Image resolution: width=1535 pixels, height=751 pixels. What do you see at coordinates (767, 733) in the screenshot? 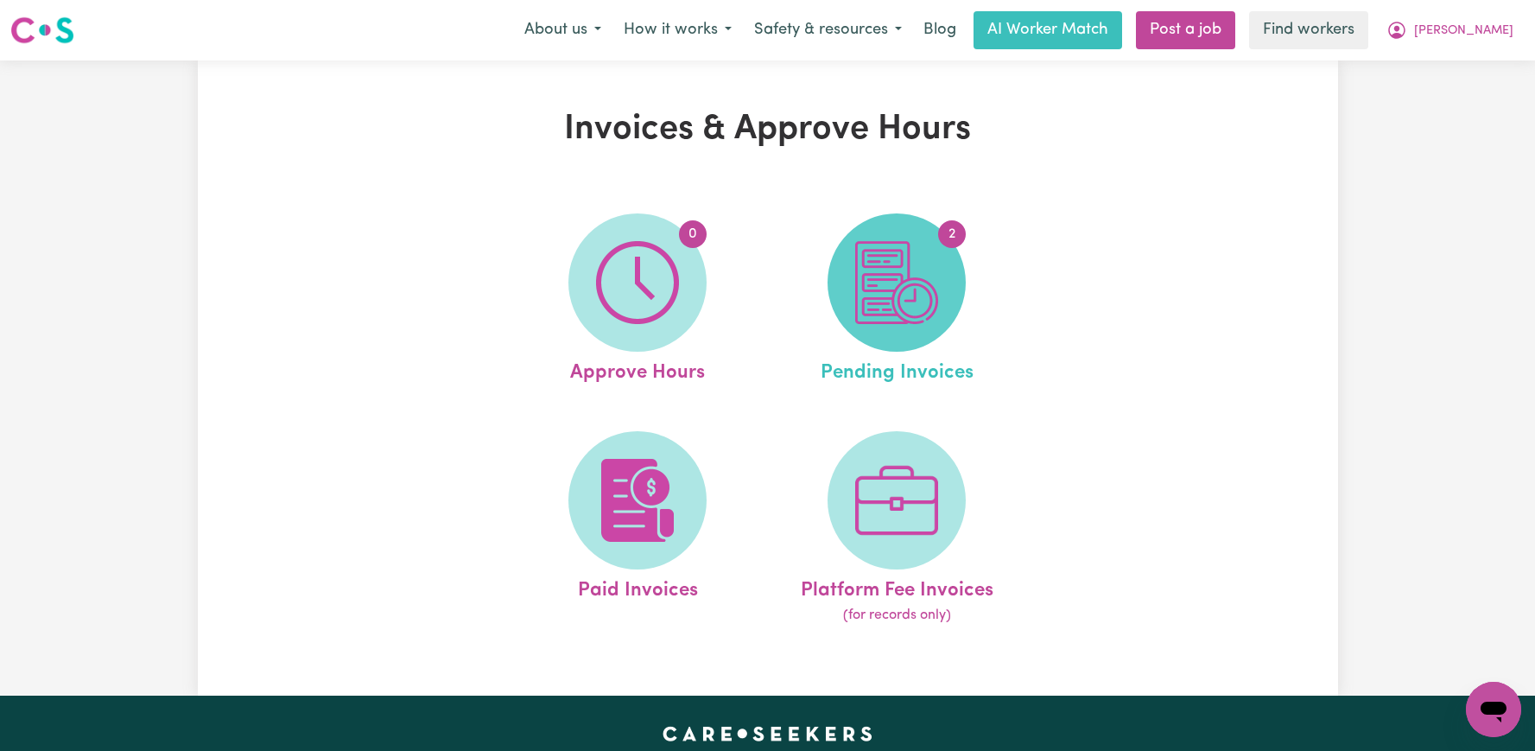
I see `a: Careseekers home page` at bounding box center [767, 733].